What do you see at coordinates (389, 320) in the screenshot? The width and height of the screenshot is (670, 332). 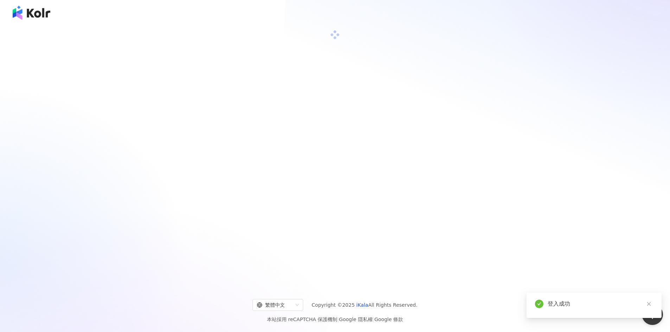 I see `a: Google 條款` at bounding box center [389, 320].